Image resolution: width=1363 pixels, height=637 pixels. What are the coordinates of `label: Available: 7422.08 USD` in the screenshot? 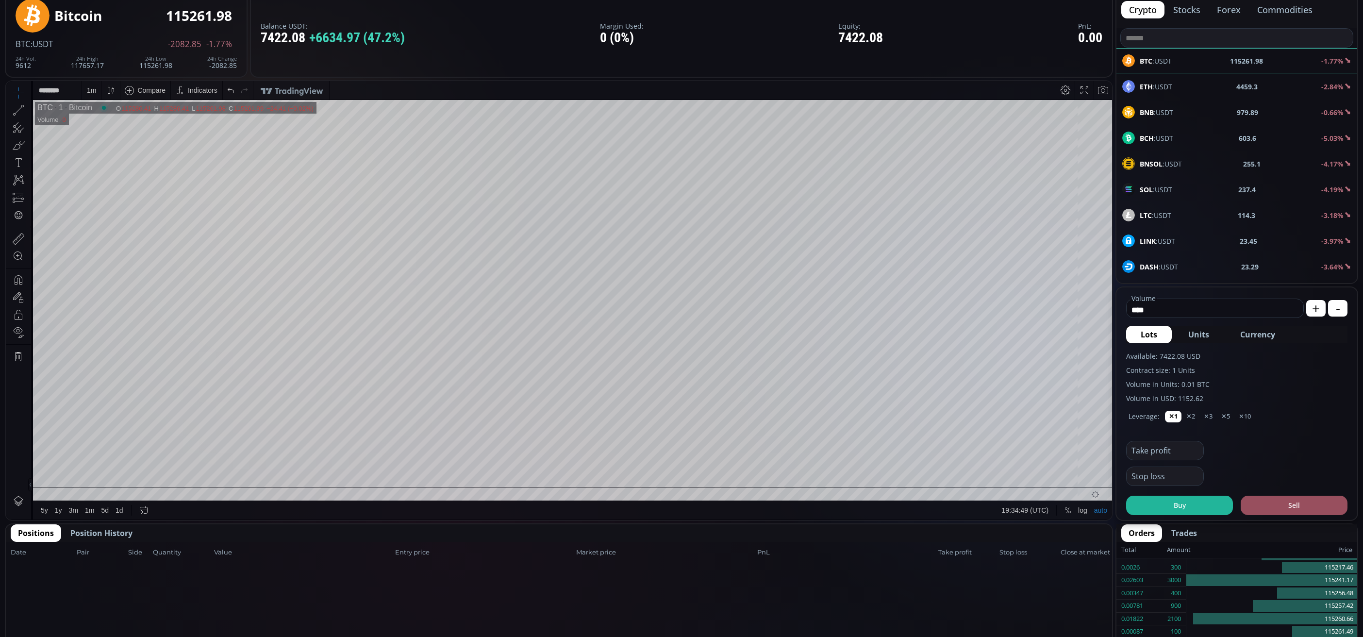 It's located at (1237, 356).